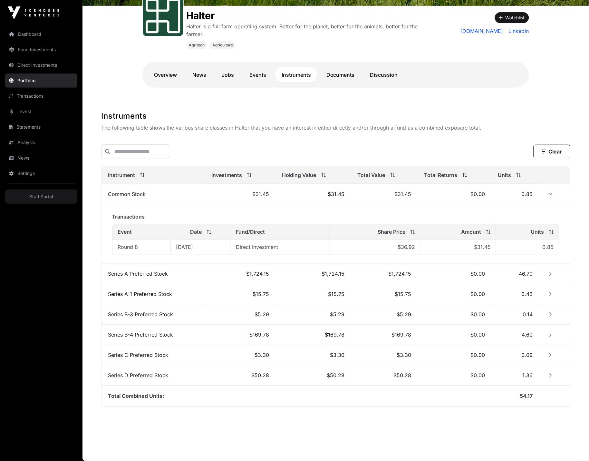 Image resolution: width=589 pixels, height=461 pixels. I want to click on span: Date, so click(196, 232).